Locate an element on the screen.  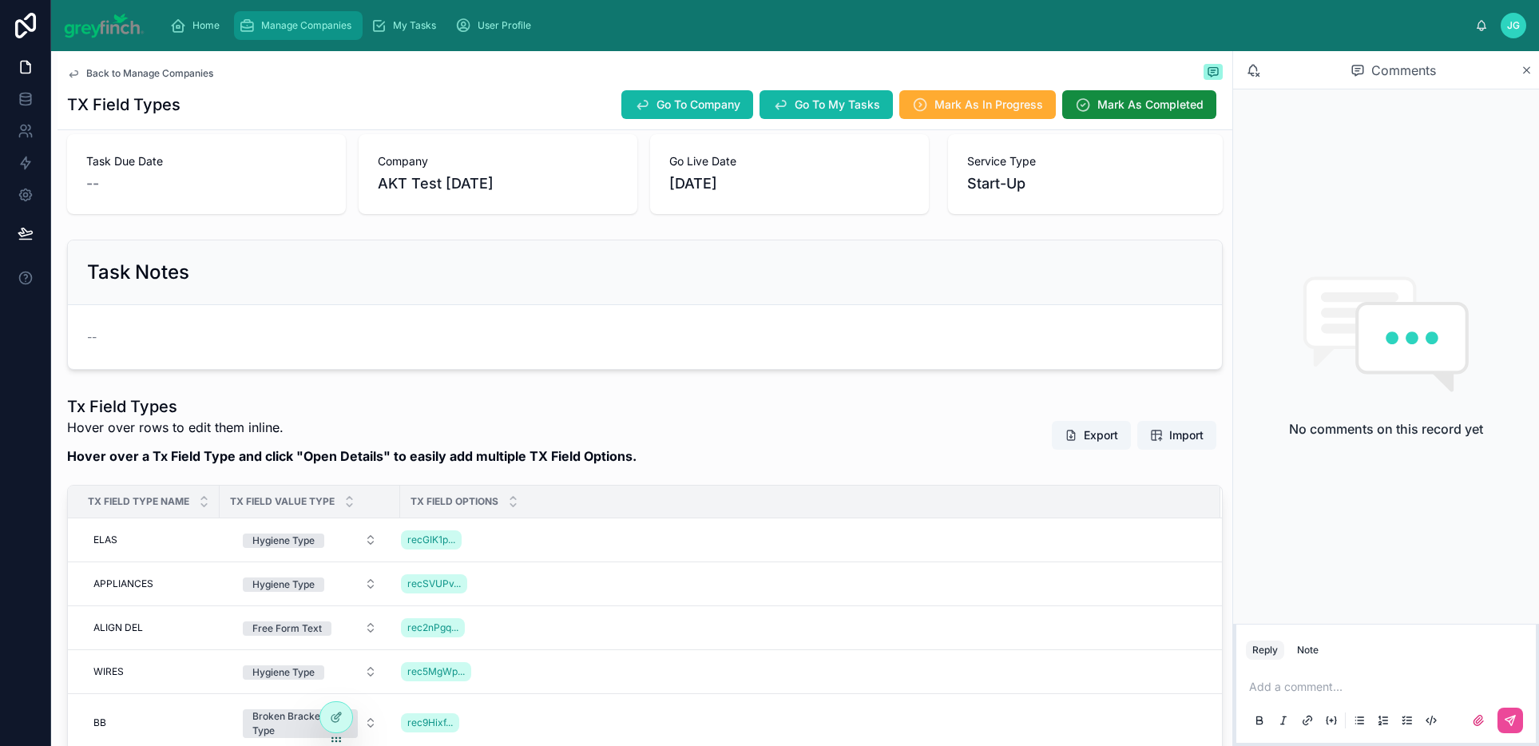
span: JG is located at coordinates (1513, 26).